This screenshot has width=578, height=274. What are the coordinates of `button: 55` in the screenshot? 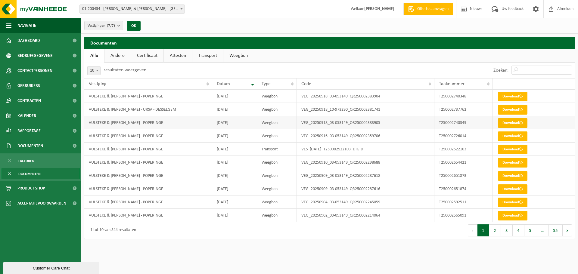 It's located at (555, 231).